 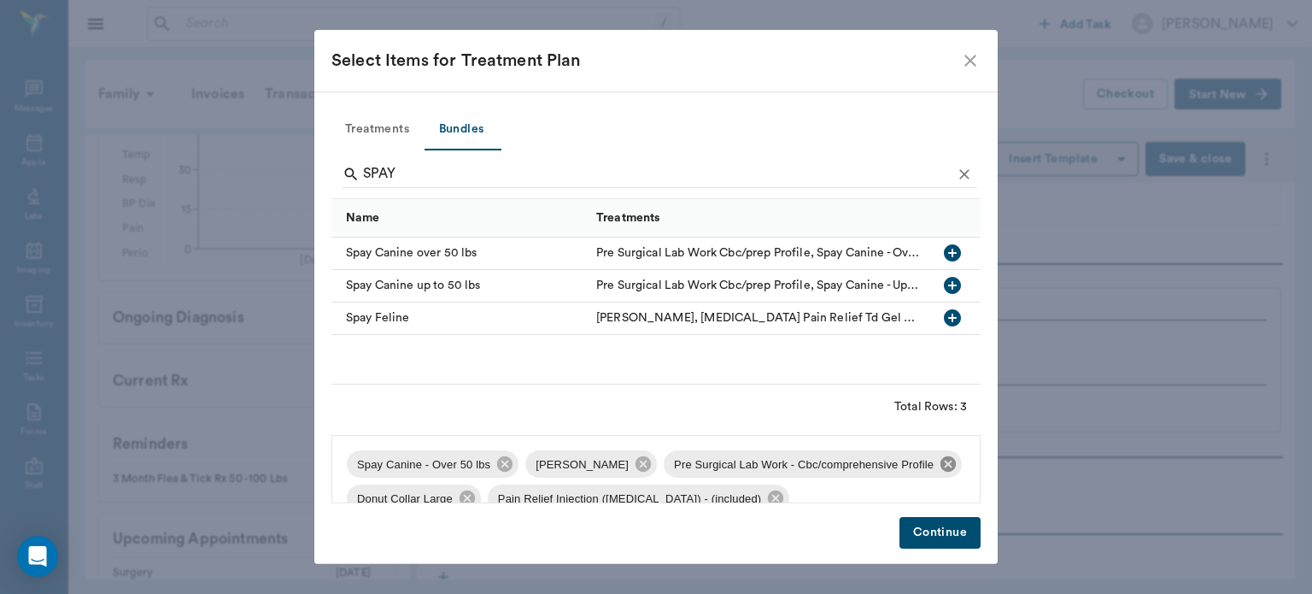 I want to click on div: Donut Collar Large, so click(x=413, y=498).